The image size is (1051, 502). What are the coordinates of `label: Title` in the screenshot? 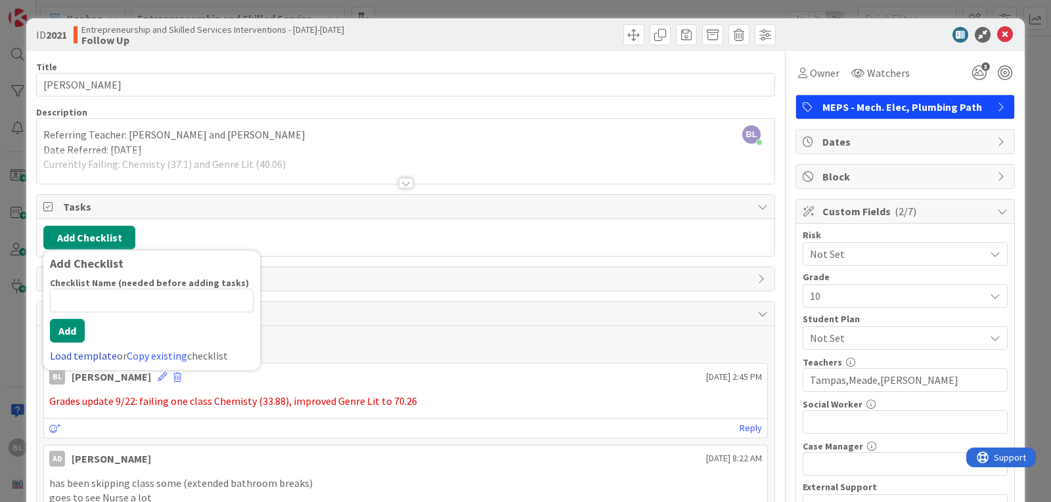 It's located at (47, 67).